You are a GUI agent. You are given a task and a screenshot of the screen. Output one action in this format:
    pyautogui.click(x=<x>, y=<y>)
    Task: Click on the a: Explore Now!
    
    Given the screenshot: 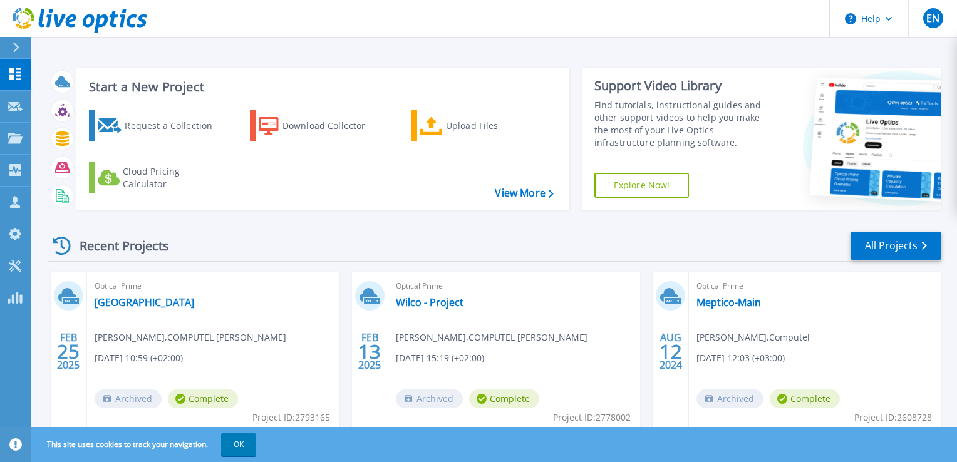 What is the action you would take?
    pyautogui.click(x=642, y=185)
    